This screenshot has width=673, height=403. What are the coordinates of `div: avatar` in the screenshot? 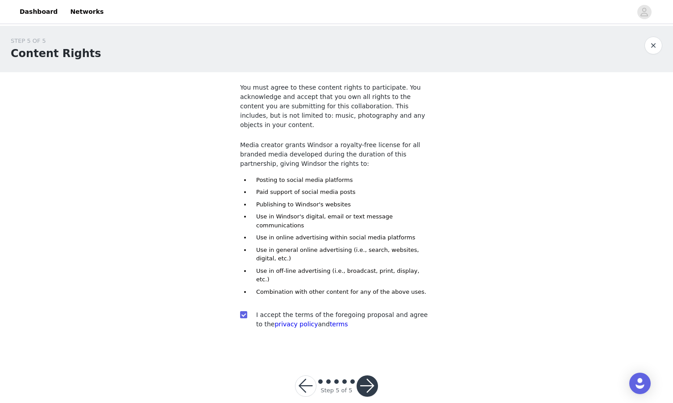 It's located at (644, 12).